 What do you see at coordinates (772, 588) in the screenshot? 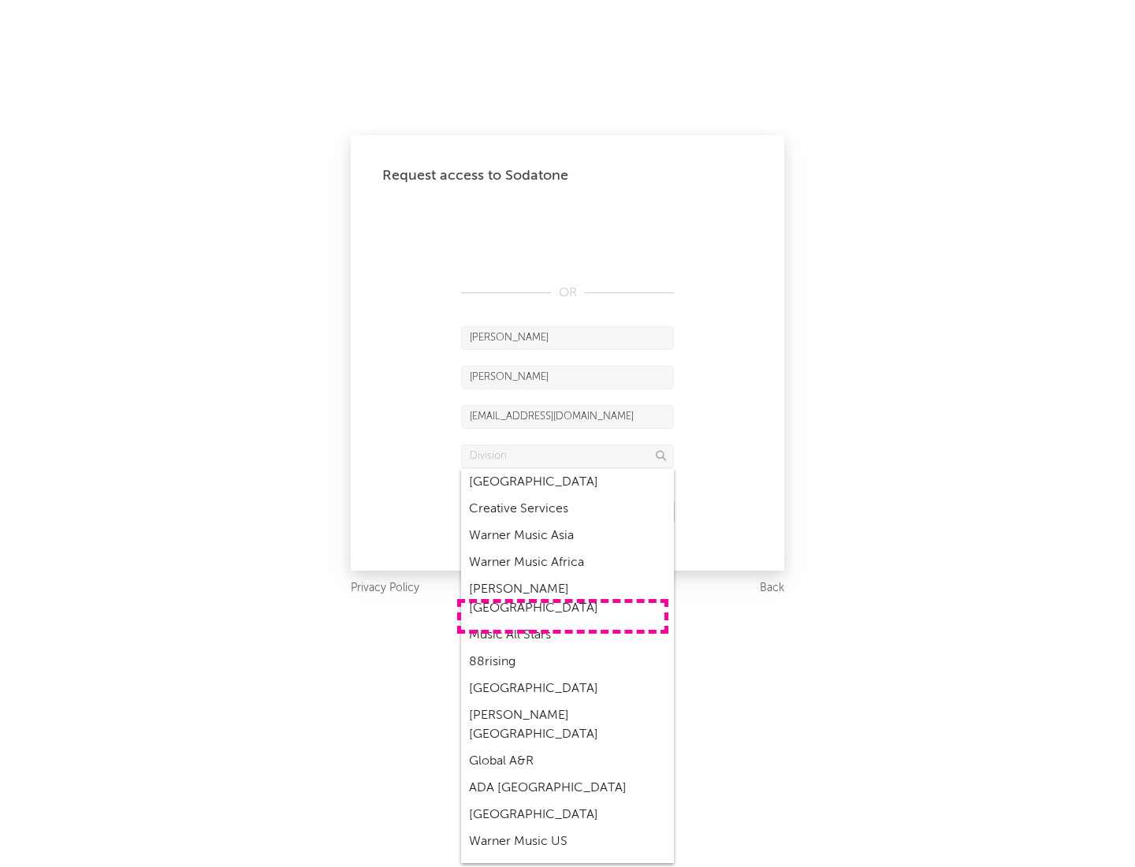
I see `a: Back` at bounding box center [772, 588].